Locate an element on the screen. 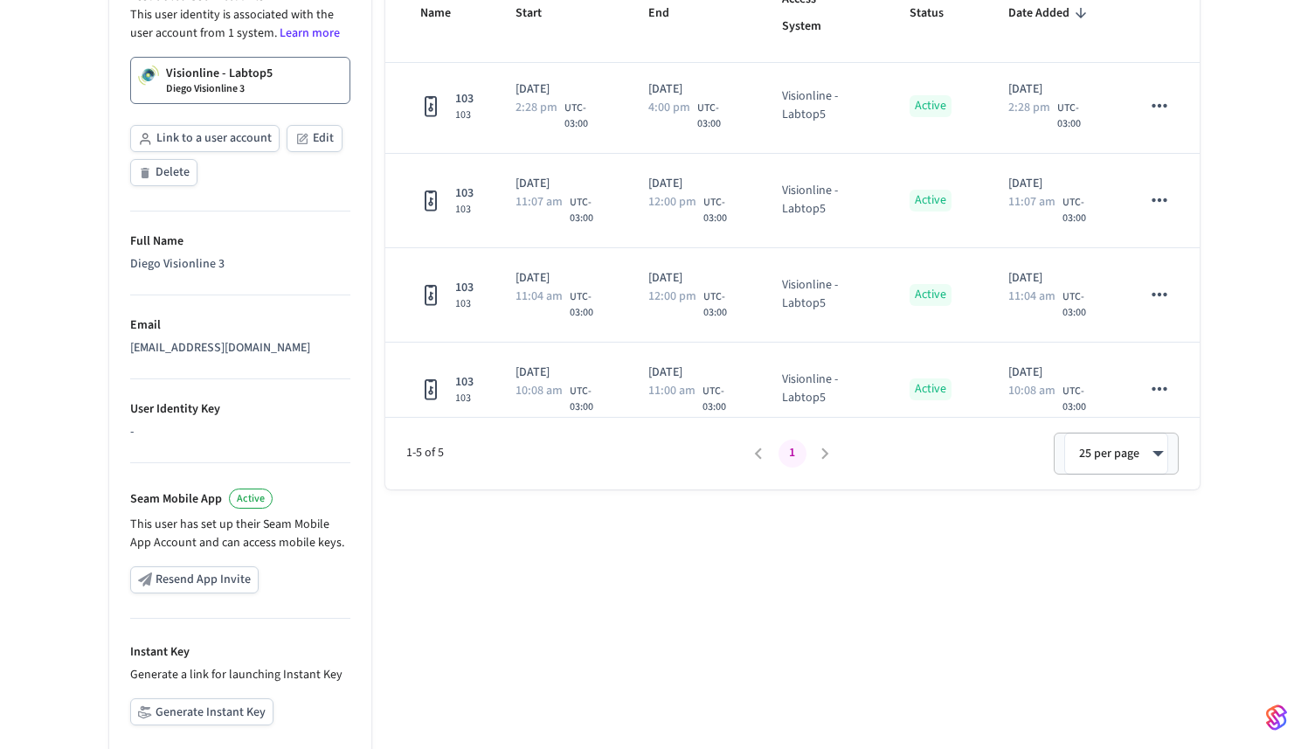 The height and width of the screenshot is (749, 1308). a: Visionline - Labtop5Diego Visionline 3 is located at coordinates (240, 80).